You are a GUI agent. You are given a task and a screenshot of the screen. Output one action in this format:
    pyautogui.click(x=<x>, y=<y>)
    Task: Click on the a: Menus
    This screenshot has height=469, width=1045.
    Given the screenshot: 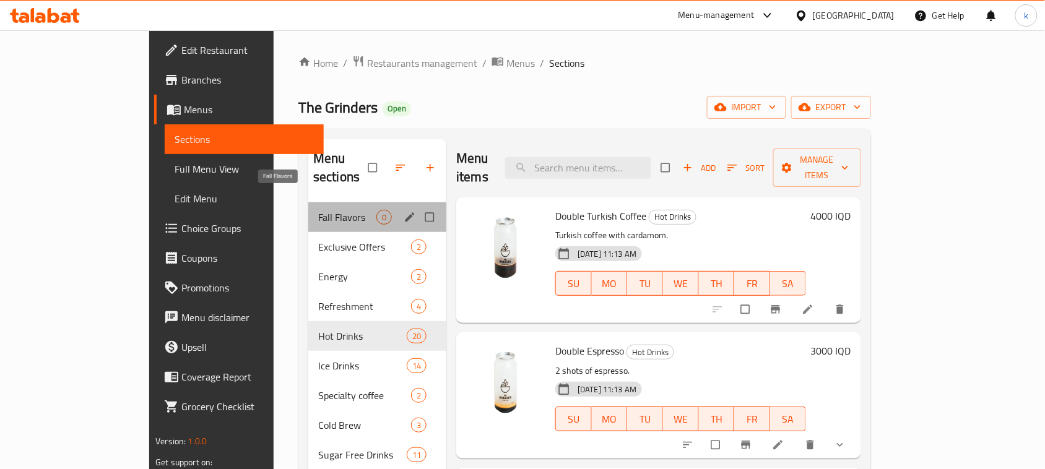 What is the action you would take?
    pyautogui.click(x=513, y=63)
    